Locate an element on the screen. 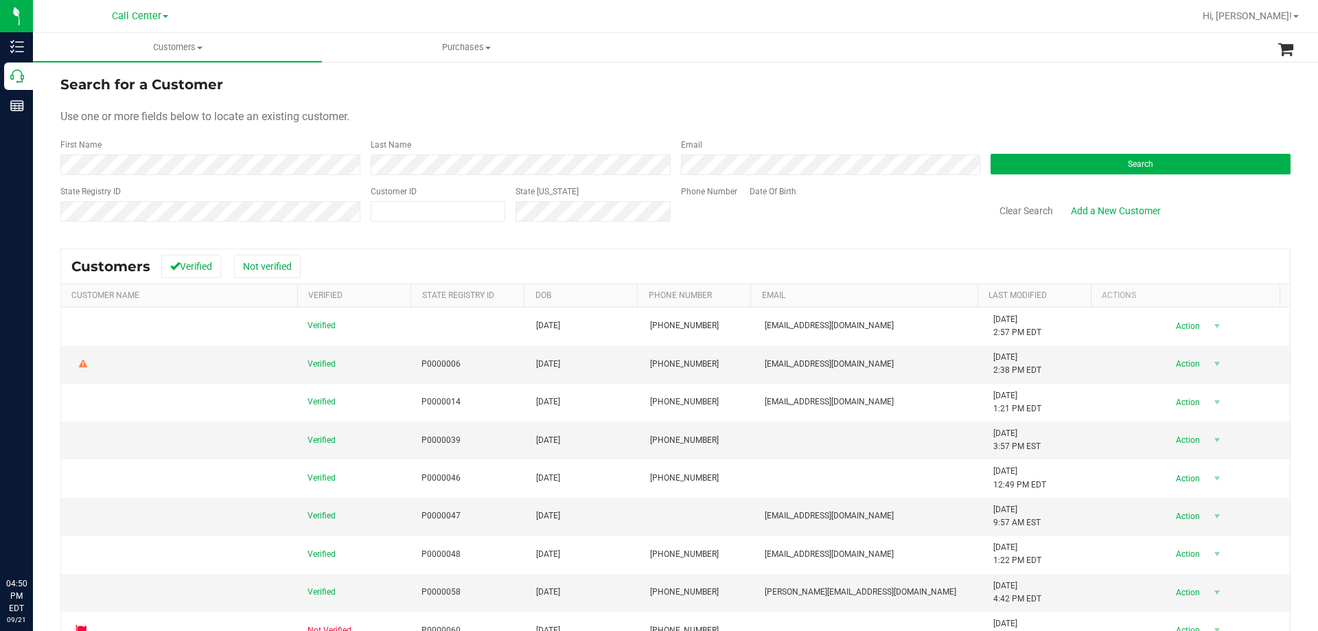 This screenshot has height=631, width=1318. span: P0000014 is located at coordinates (441, 401).